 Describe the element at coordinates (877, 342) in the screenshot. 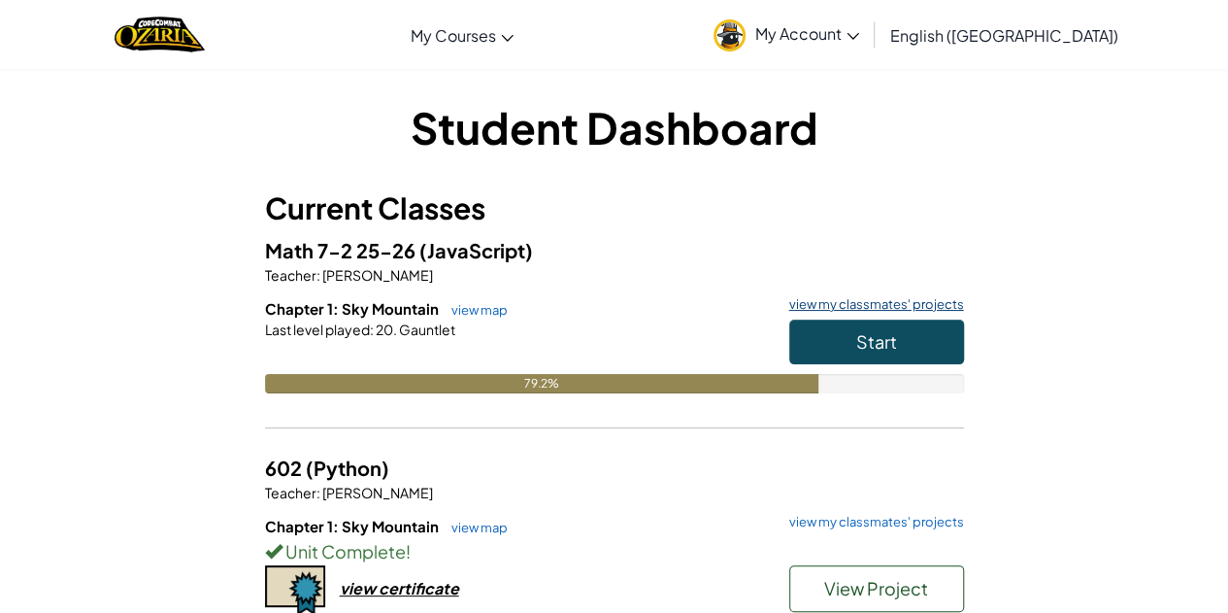

I see `button: Start` at that location.